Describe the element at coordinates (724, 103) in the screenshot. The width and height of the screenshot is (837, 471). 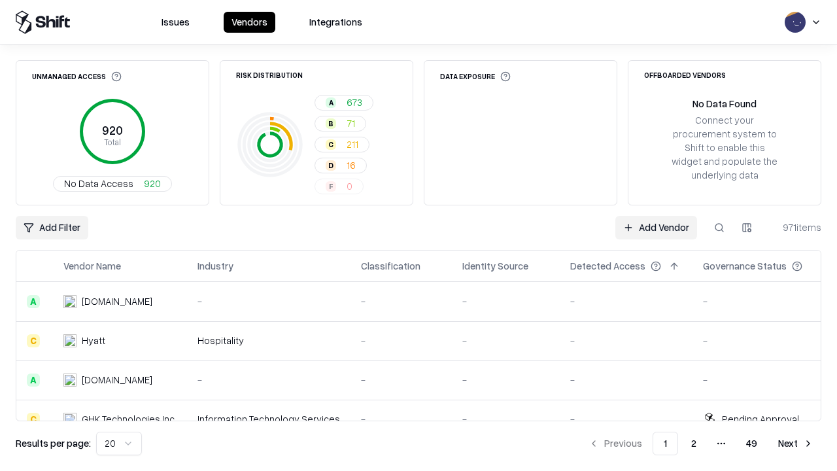
I see `div: No Data Found` at that location.